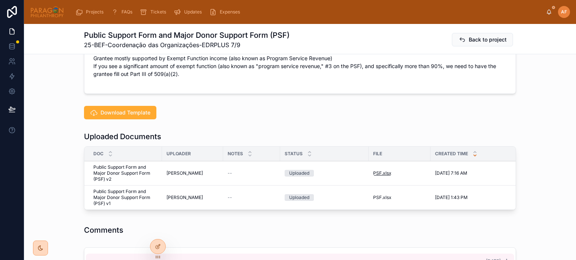 The height and width of the screenshot is (260, 576). I want to click on span: Updates, so click(193, 12).